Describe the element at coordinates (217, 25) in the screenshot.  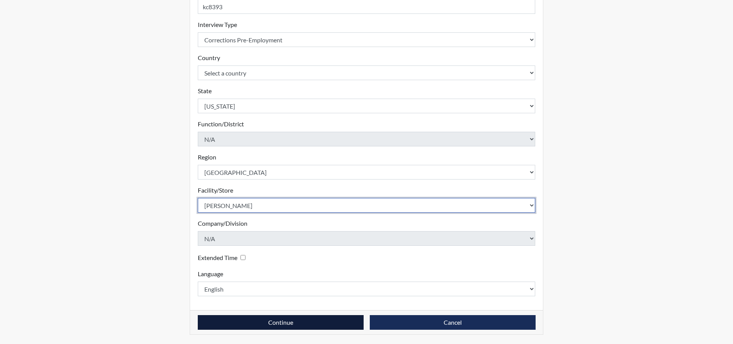
I see `label: Interview Type` at that location.